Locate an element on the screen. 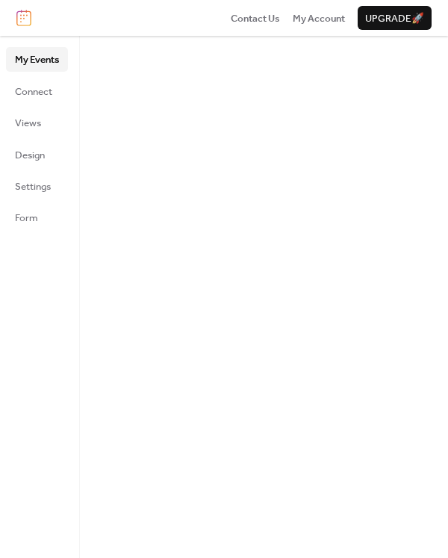 The image size is (448, 558). span: Form is located at coordinates (26, 218).